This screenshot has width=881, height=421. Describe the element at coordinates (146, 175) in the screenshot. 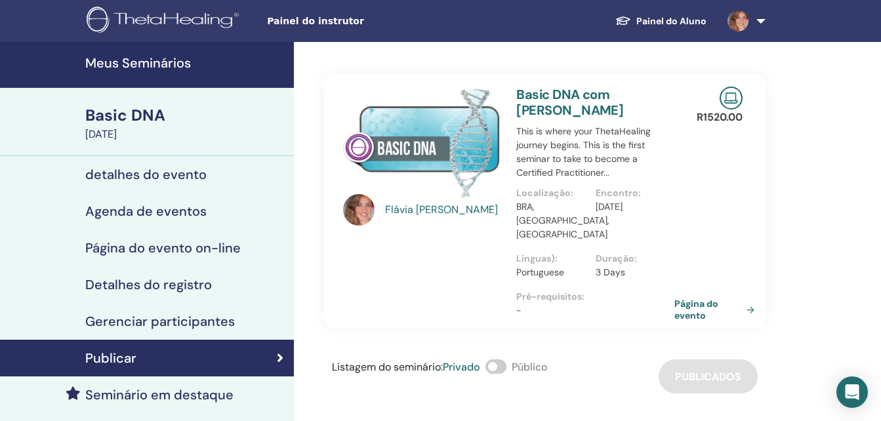

I see `h4: detalhes do evento` at that location.